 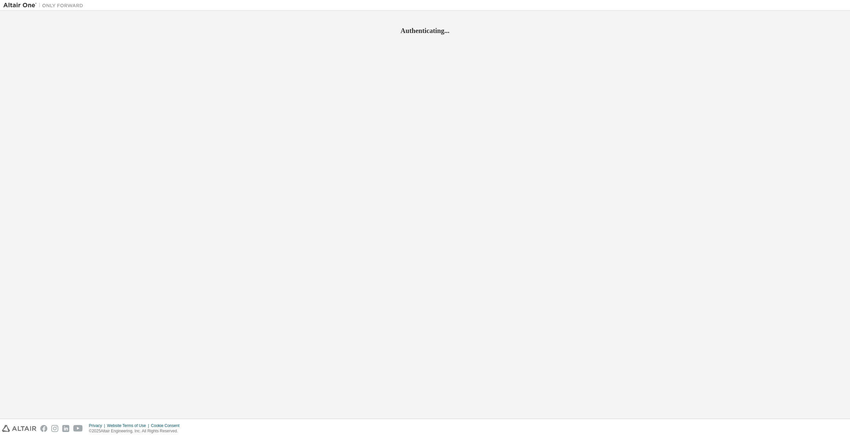 I want to click on img: Altair One, so click(x=45, y=5).